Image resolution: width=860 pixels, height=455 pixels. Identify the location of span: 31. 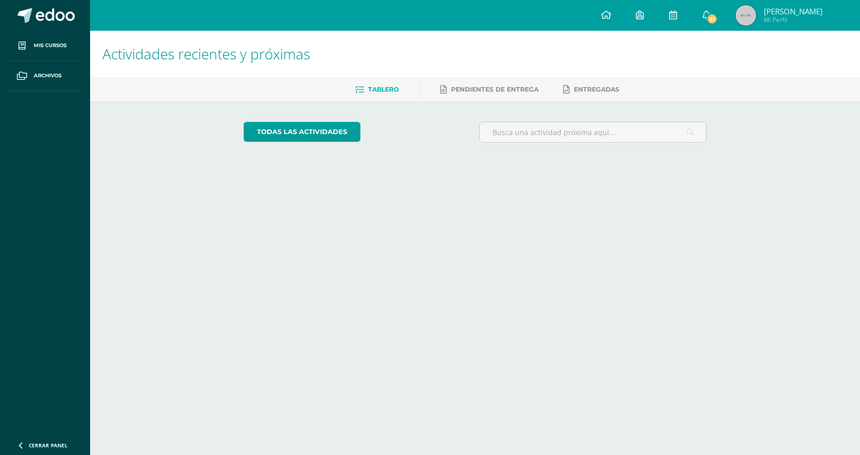
(712, 19).